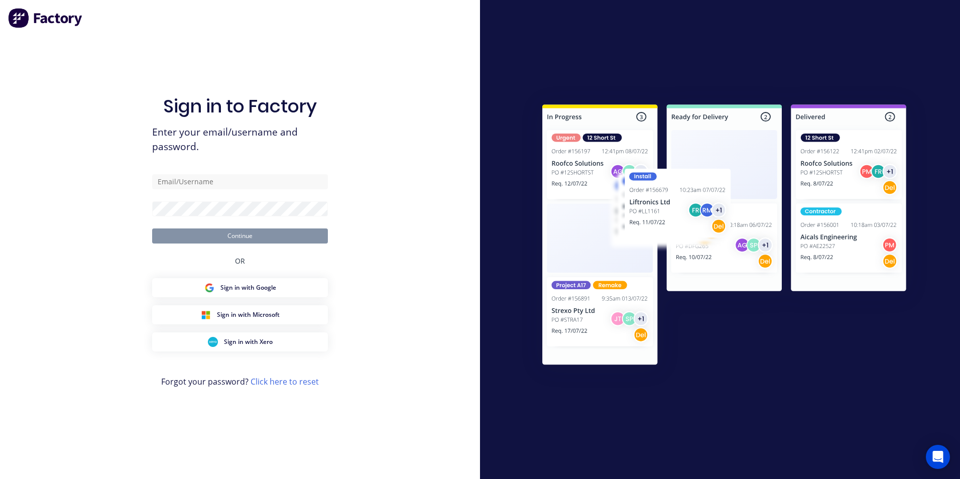 This screenshot has height=479, width=960. I want to click on div: Open Intercom Messenger, so click(938, 457).